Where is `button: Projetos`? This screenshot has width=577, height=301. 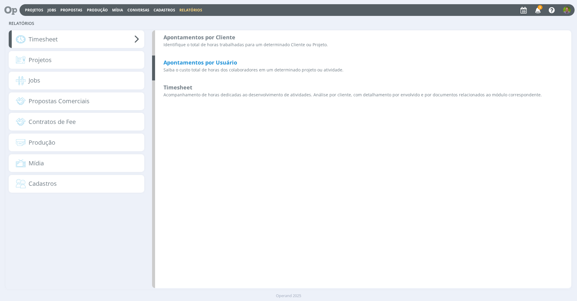 button: Projetos is located at coordinates (34, 10).